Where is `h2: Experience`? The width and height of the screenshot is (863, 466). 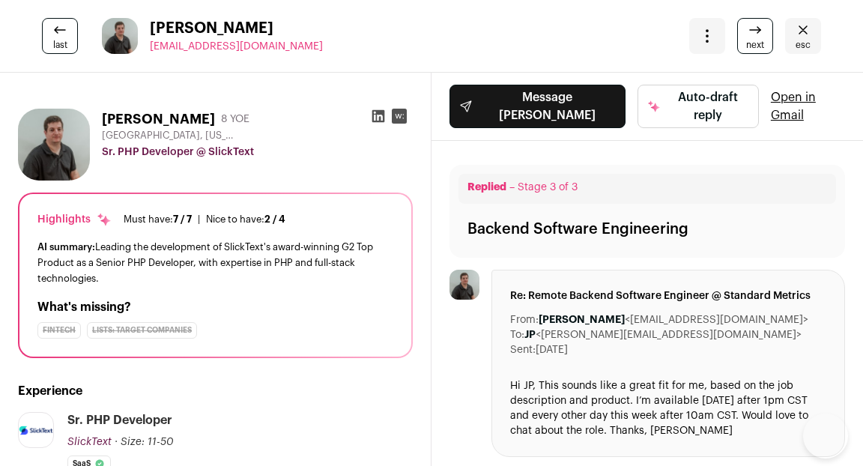 h2: Experience is located at coordinates (215, 391).